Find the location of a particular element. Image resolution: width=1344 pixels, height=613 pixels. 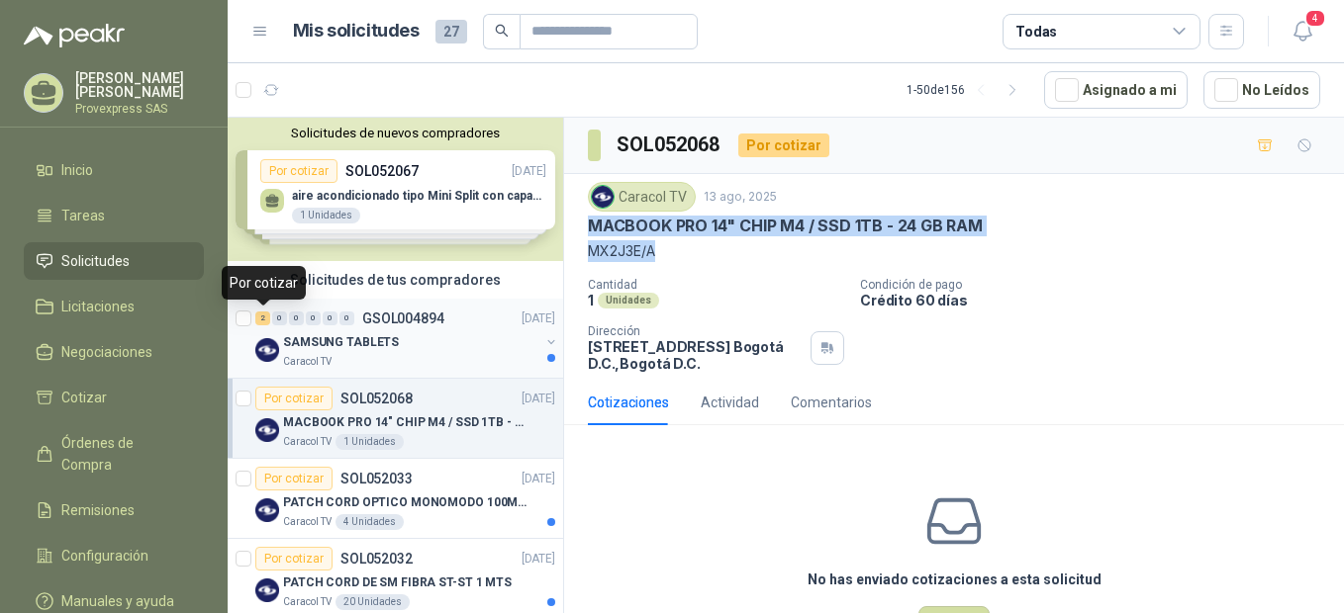

p: GSOL004894 is located at coordinates (403, 319).